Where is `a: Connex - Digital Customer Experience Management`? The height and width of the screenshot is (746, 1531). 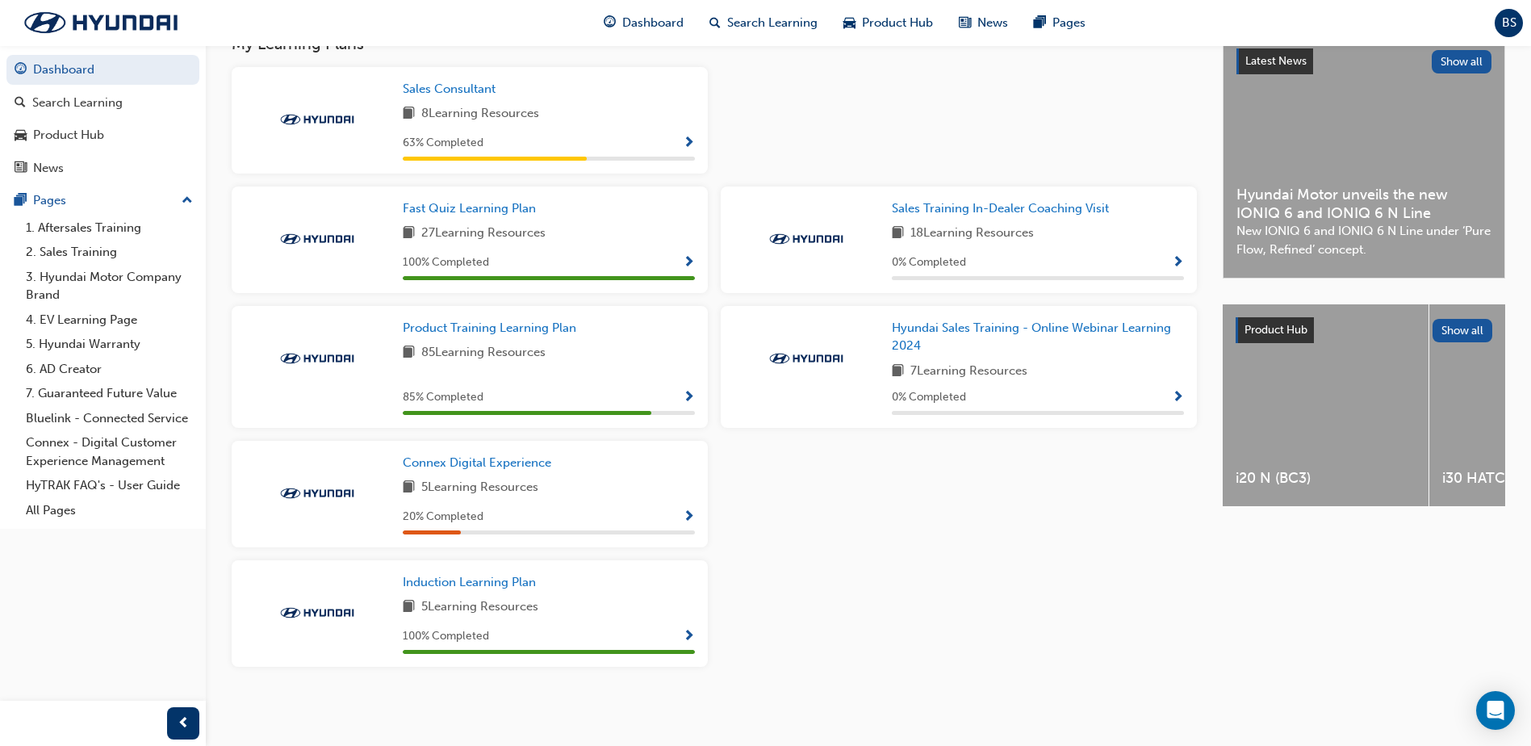
a: Connex - Digital Customer Experience Management is located at coordinates (109, 451).